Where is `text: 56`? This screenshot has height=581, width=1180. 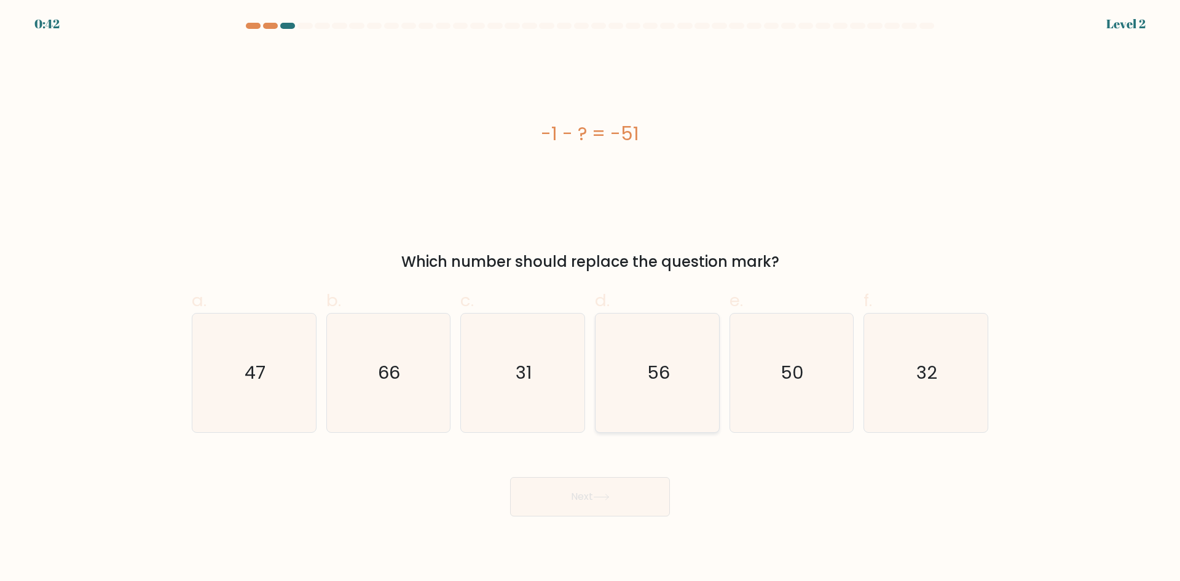
text: 56 is located at coordinates (658, 373).